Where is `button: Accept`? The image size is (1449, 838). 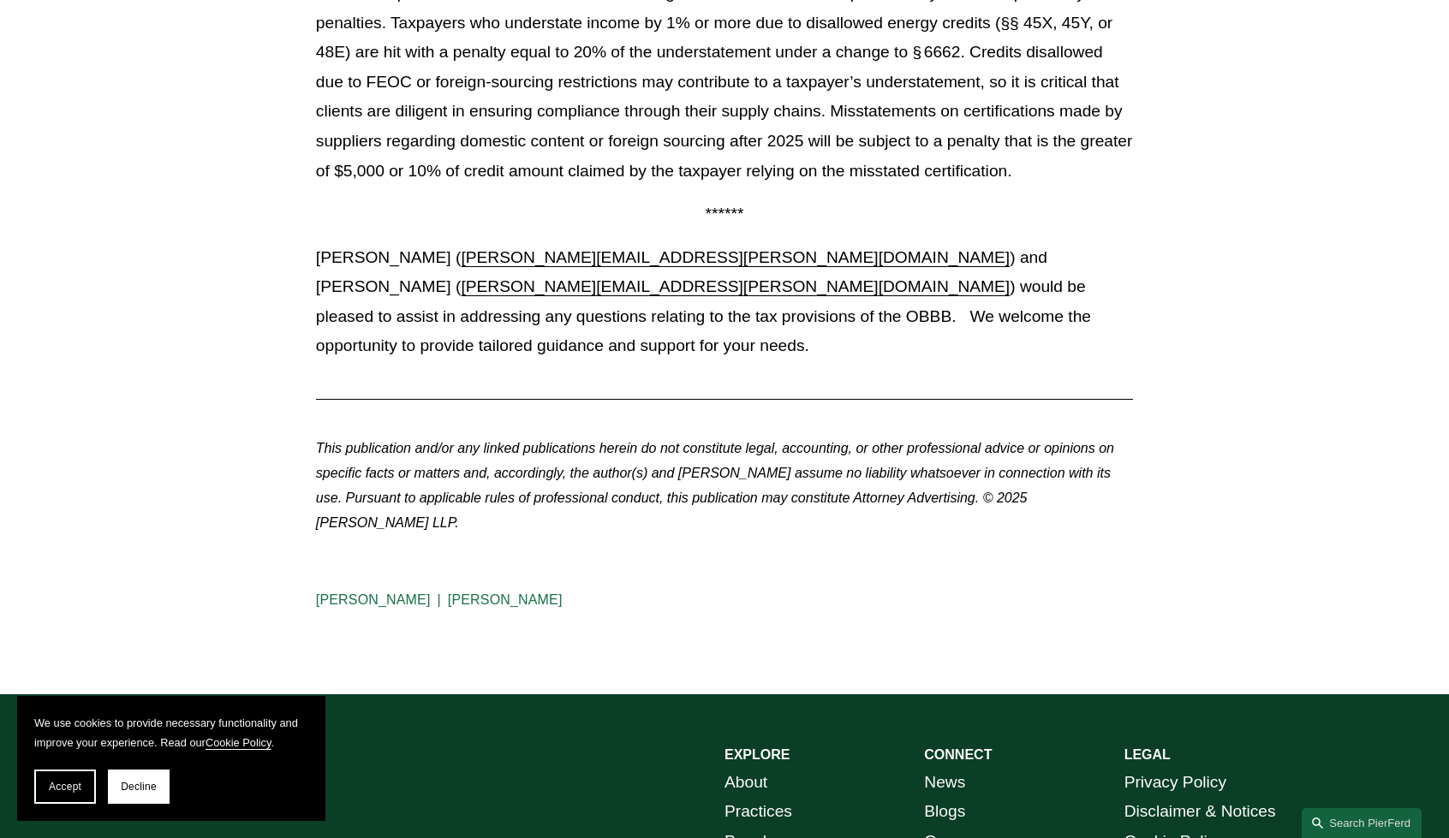
button: Accept is located at coordinates (65, 787).